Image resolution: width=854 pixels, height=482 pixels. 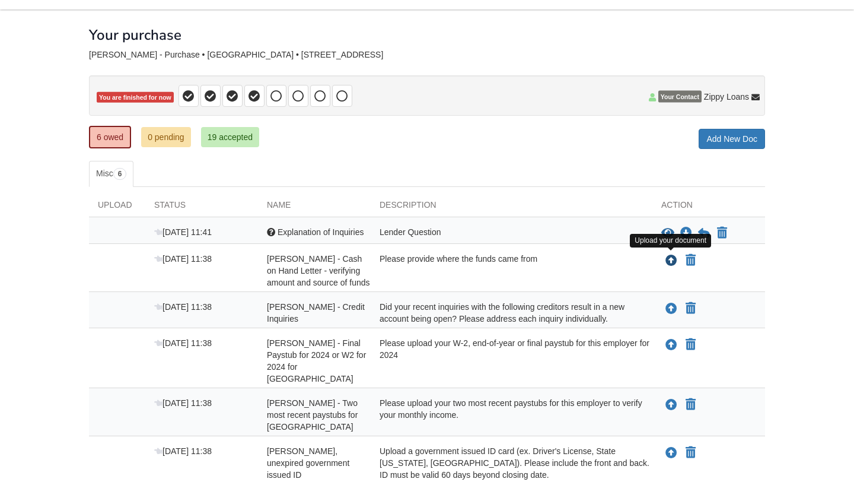 What do you see at coordinates (511, 270) in the screenshot?
I see `div: Please provide where the funds came from` at bounding box center [511, 270].